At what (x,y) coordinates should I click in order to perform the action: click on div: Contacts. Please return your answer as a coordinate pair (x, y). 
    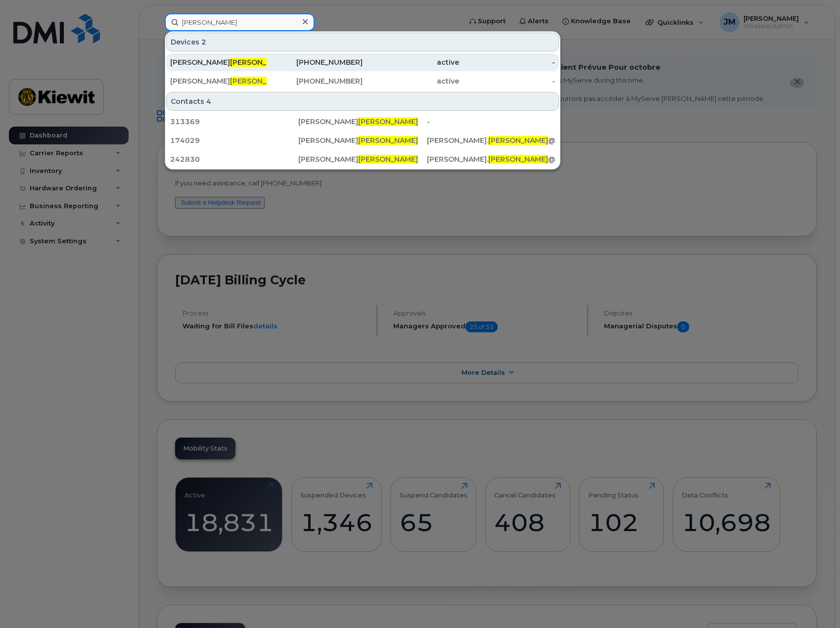
    Looking at the image, I should click on (363, 101).